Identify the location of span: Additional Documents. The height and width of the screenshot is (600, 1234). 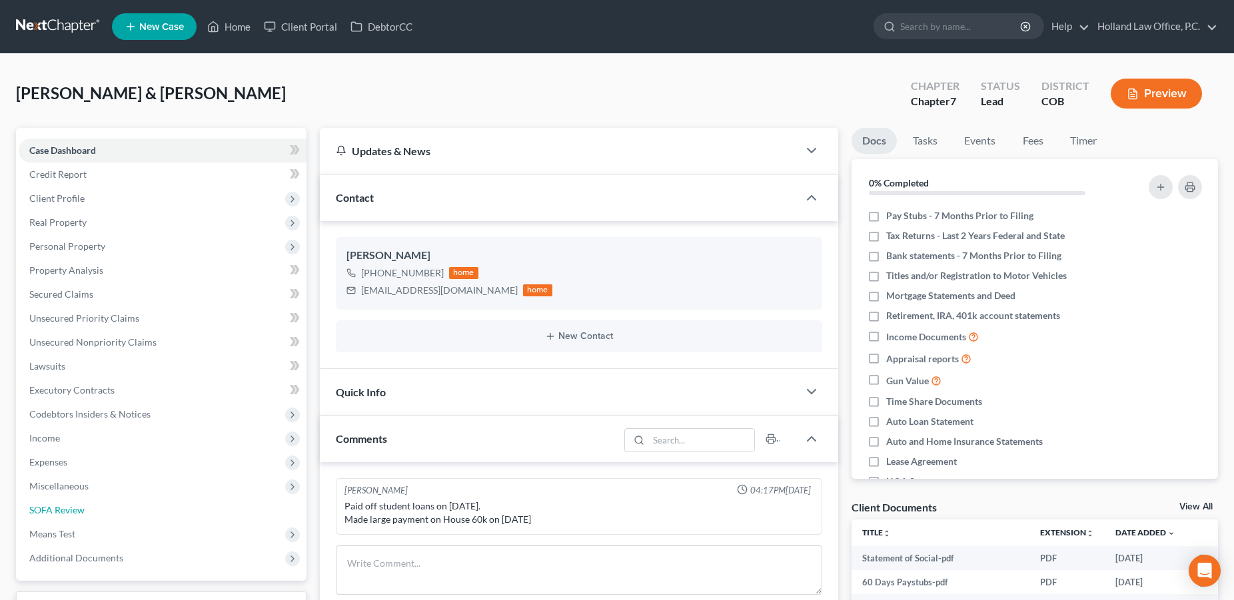
(76, 558).